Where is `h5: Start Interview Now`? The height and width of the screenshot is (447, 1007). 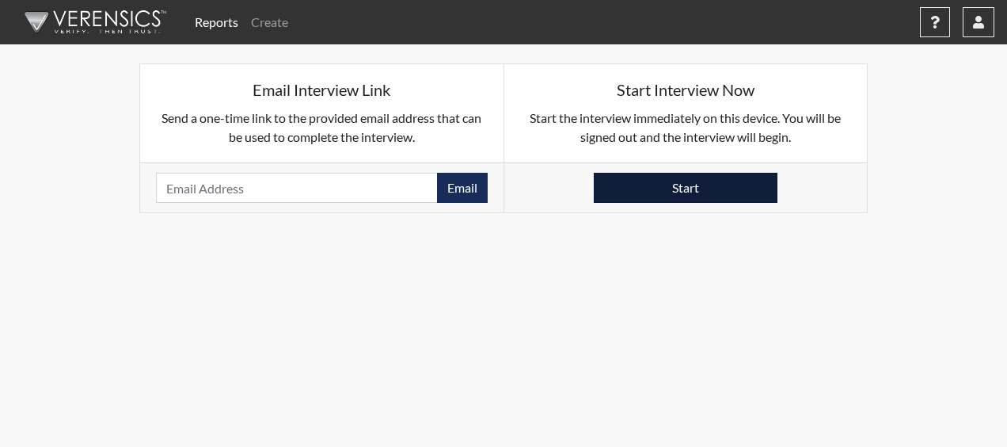
h5: Start Interview Now is located at coordinates (686, 89).